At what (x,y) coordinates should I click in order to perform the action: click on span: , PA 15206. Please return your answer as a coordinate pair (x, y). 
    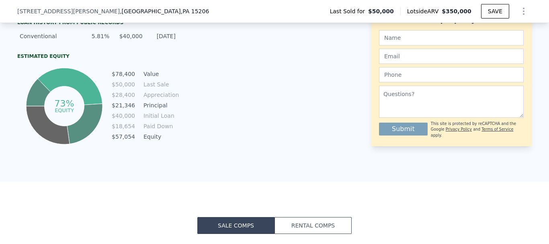
    Looking at the image, I should click on (195, 11).